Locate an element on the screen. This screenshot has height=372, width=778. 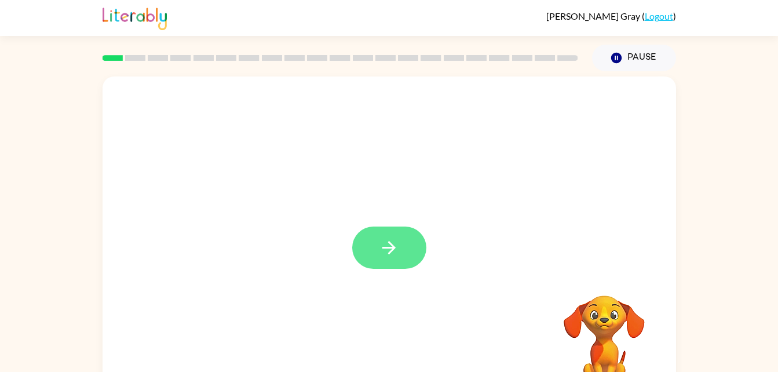
img: Literably is located at coordinates (134, 17).